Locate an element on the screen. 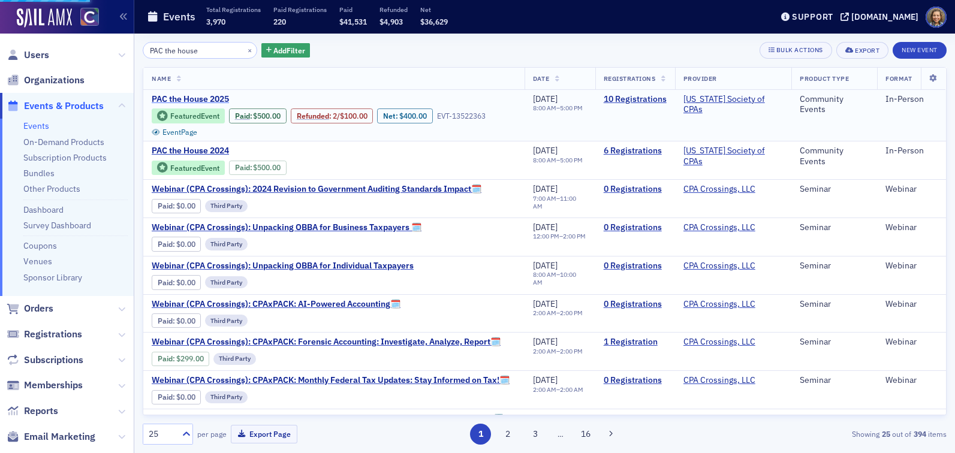  a: Events is located at coordinates (36, 126).